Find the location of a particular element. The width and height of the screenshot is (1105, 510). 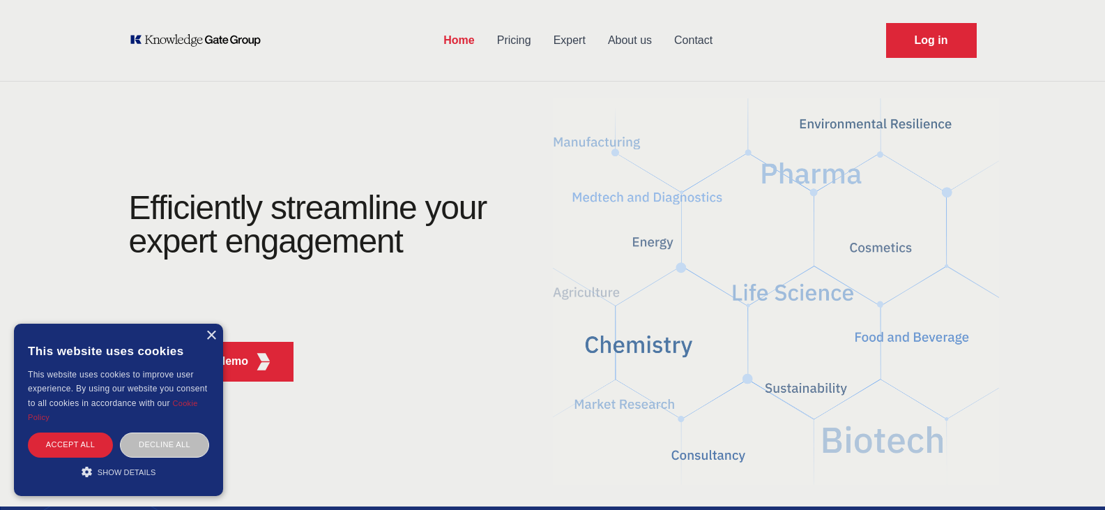

a: Contact is located at coordinates (693, 40).